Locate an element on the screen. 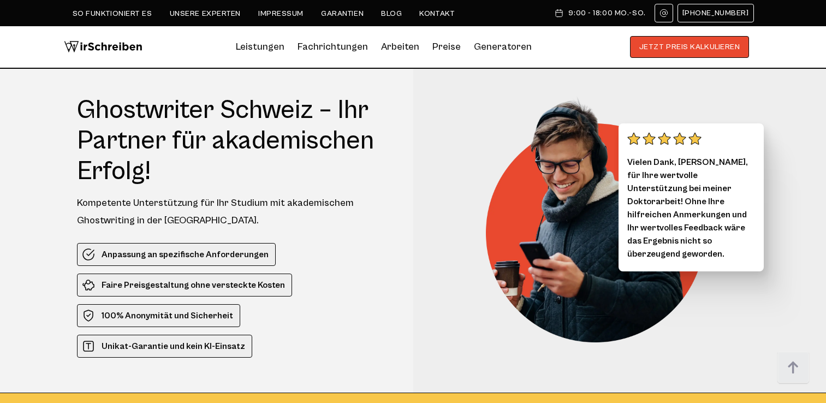 This screenshot has width=826, height=403. li: Unikat-Garantie und kein KI-Einsatz is located at coordinates (164, 346).